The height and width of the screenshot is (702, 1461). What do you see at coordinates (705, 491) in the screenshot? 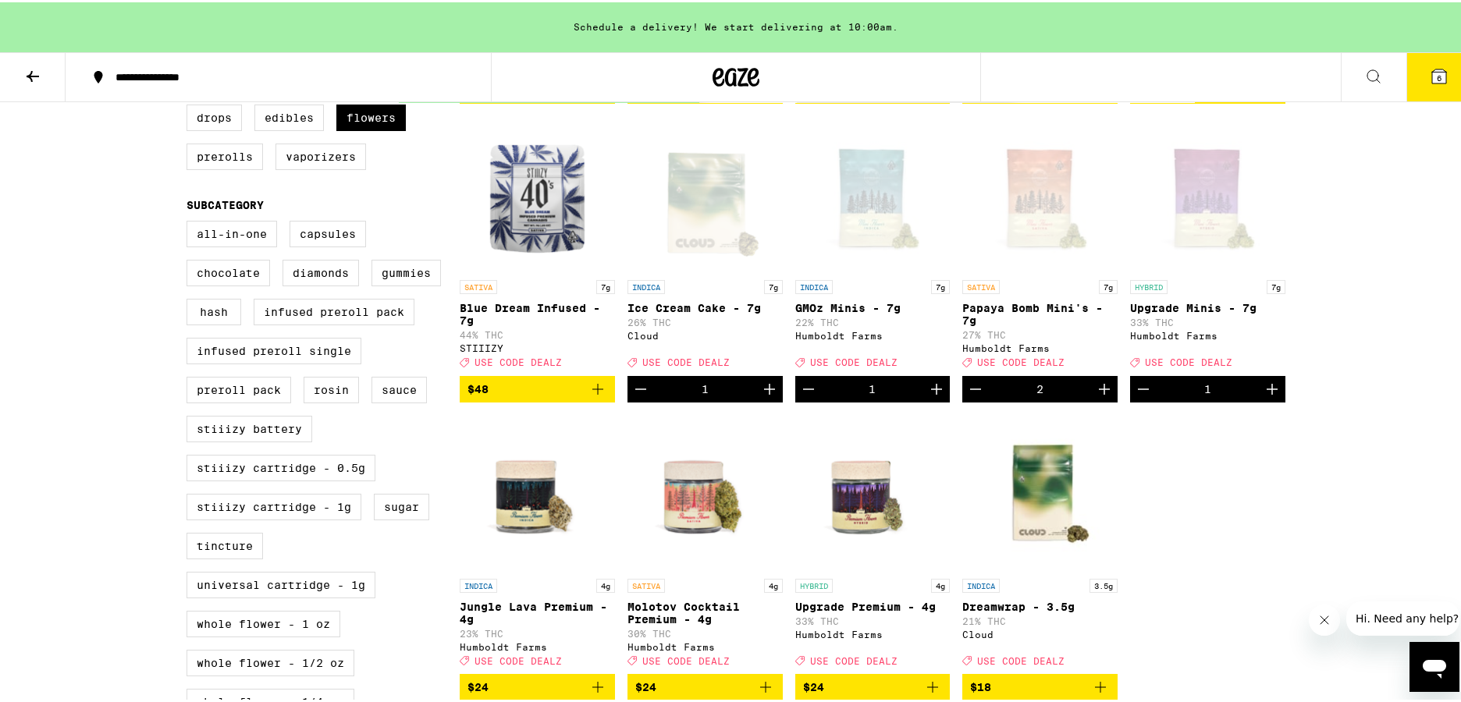
I see `img: Humboldt Farms - Molotov Cocktail Premium - 4g` at bounding box center [705, 491].